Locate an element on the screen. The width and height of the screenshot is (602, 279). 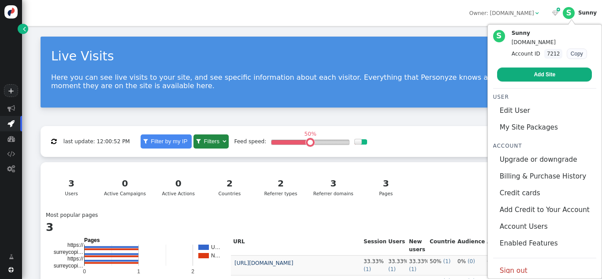
th: URL is located at coordinates (296, 245).